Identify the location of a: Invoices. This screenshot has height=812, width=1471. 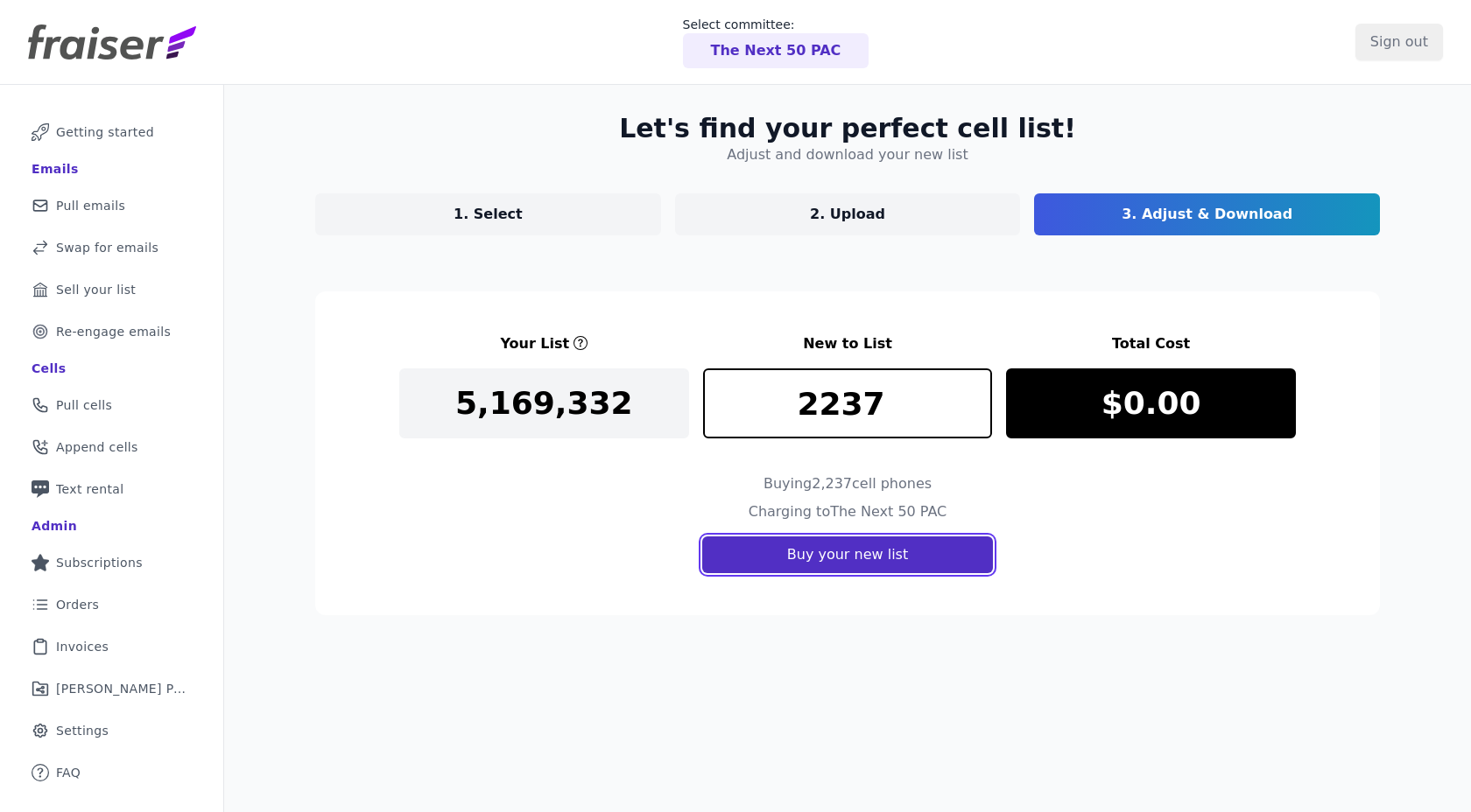
(111, 647).